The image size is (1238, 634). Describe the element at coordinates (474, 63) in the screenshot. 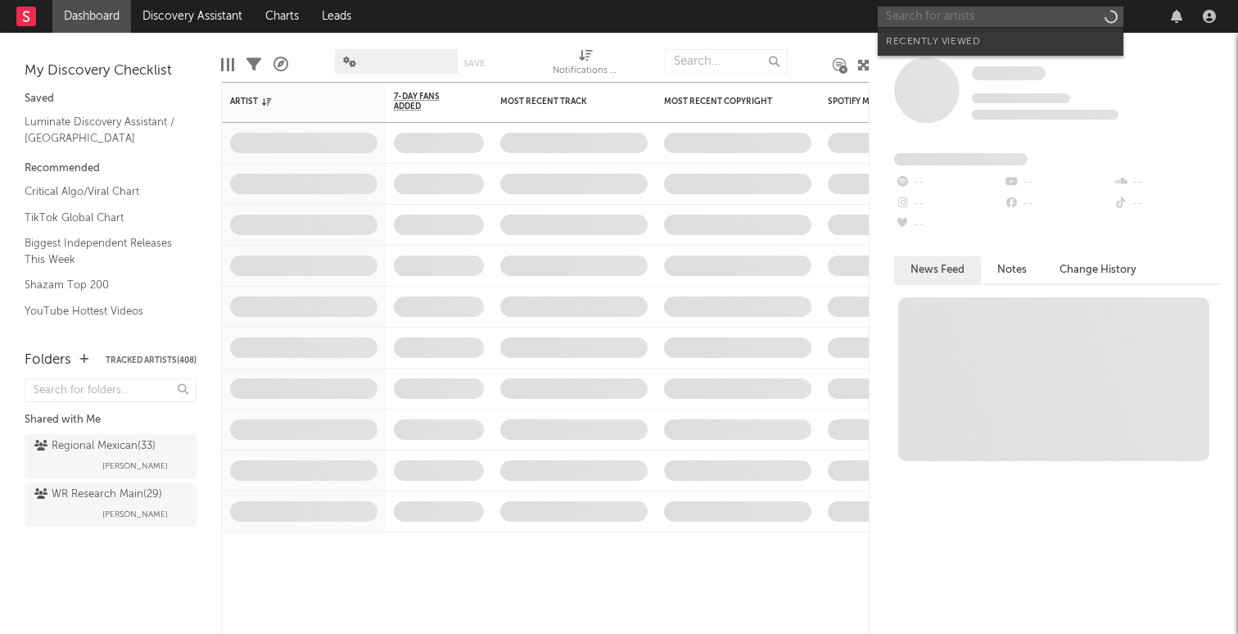

I see `button: Save` at that location.